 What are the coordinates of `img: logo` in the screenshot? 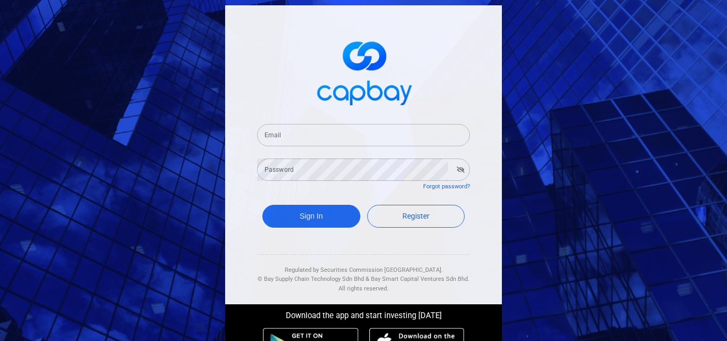 It's located at (363, 71).